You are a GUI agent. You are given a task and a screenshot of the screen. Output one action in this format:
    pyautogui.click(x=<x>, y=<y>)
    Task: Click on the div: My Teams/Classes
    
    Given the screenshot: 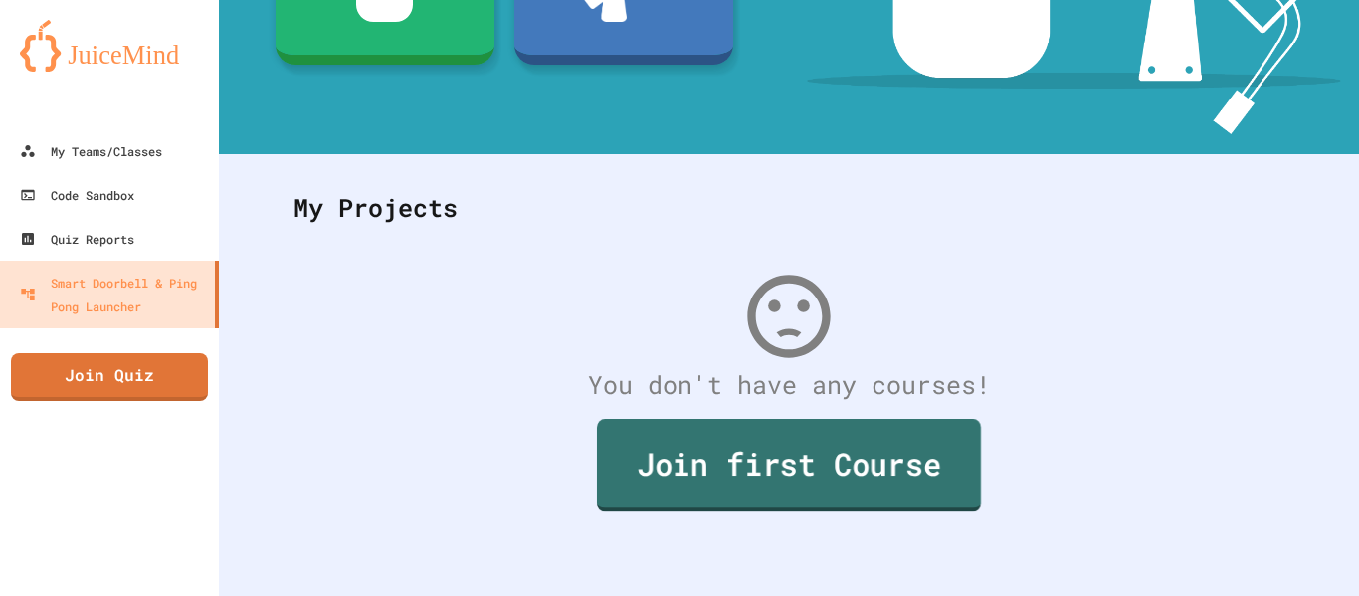 What is the action you would take?
    pyautogui.click(x=91, y=151)
    